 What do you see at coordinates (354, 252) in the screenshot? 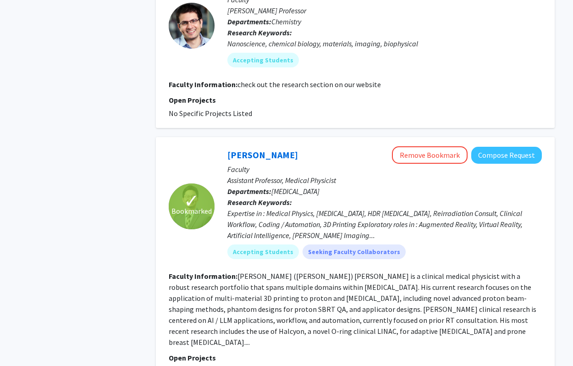
I see `mat-chip: Seeking Faculty Collaborators` at bounding box center [354, 252].